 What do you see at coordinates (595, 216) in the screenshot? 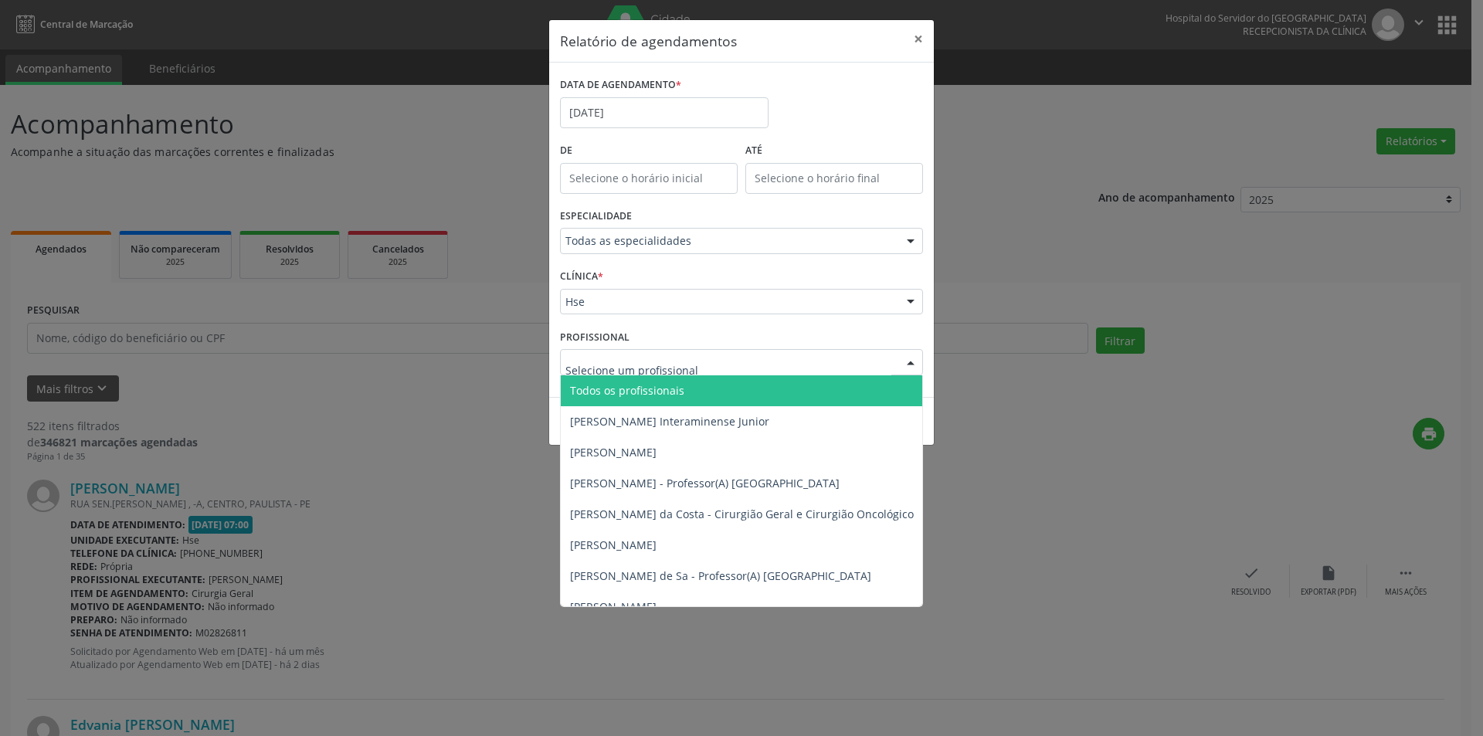
I see `label: ESPECIALIDADE` at bounding box center [595, 216].